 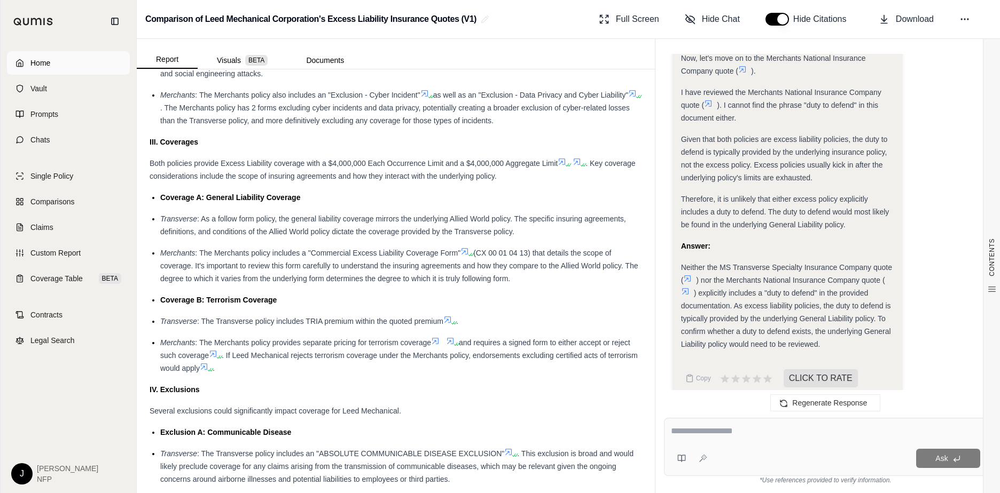 What do you see at coordinates (320, 321) in the screenshot?
I see `span: : The Transverse policy includes TRIA premium within the quoted premium` at bounding box center [320, 321].